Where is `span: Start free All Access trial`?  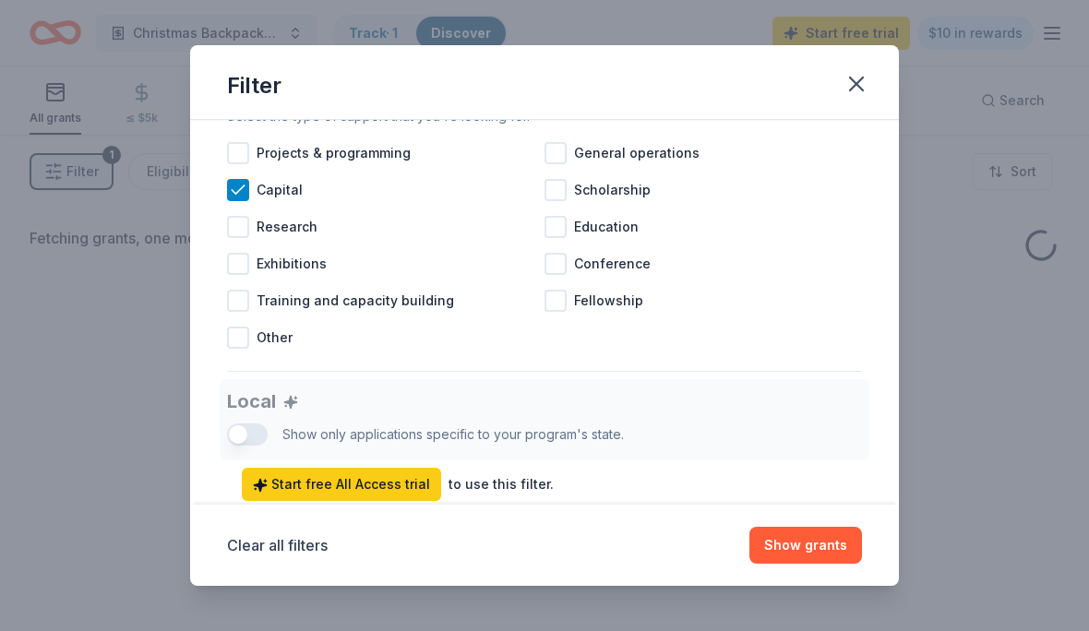 span: Start free All Access trial is located at coordinates (342, 485).